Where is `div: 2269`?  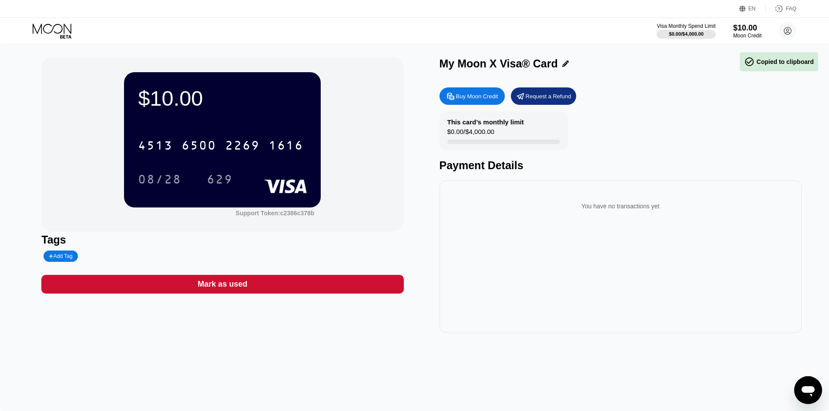 div: 2269 is located at coordinates (242, 147).